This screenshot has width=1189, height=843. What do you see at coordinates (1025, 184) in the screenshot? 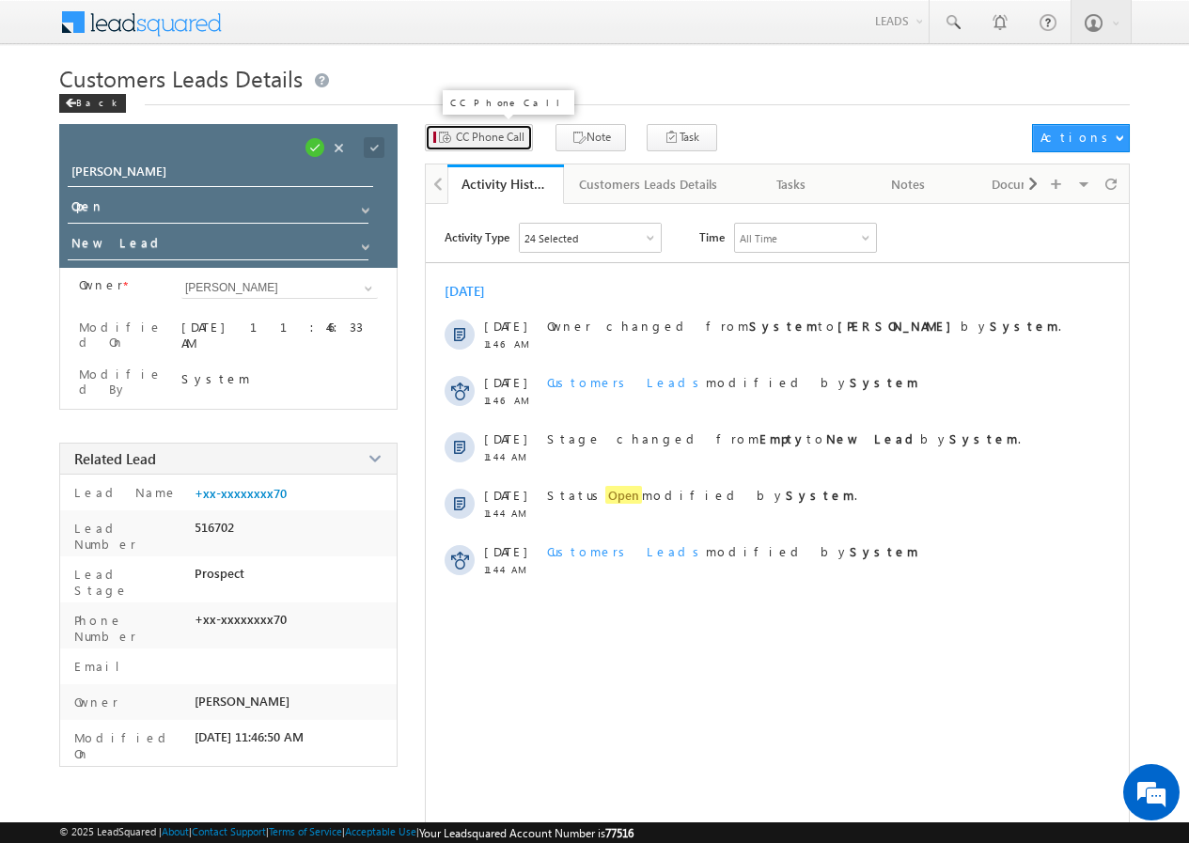
I see `div: Documents` at bounding box center [1025, 184].